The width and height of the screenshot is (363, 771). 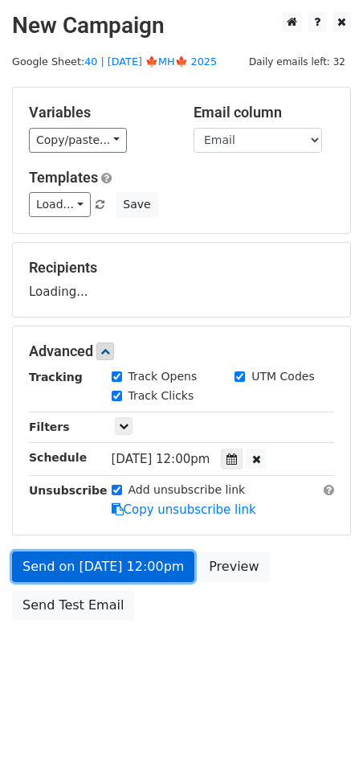 I want to click on label: UTM Codes, so click(x=283, y=376).